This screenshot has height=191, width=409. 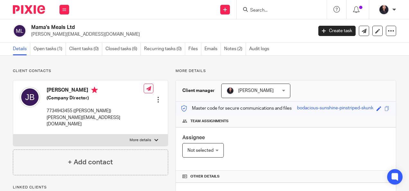 I want to click on p: Linked clients, so click(x=90, y=187).